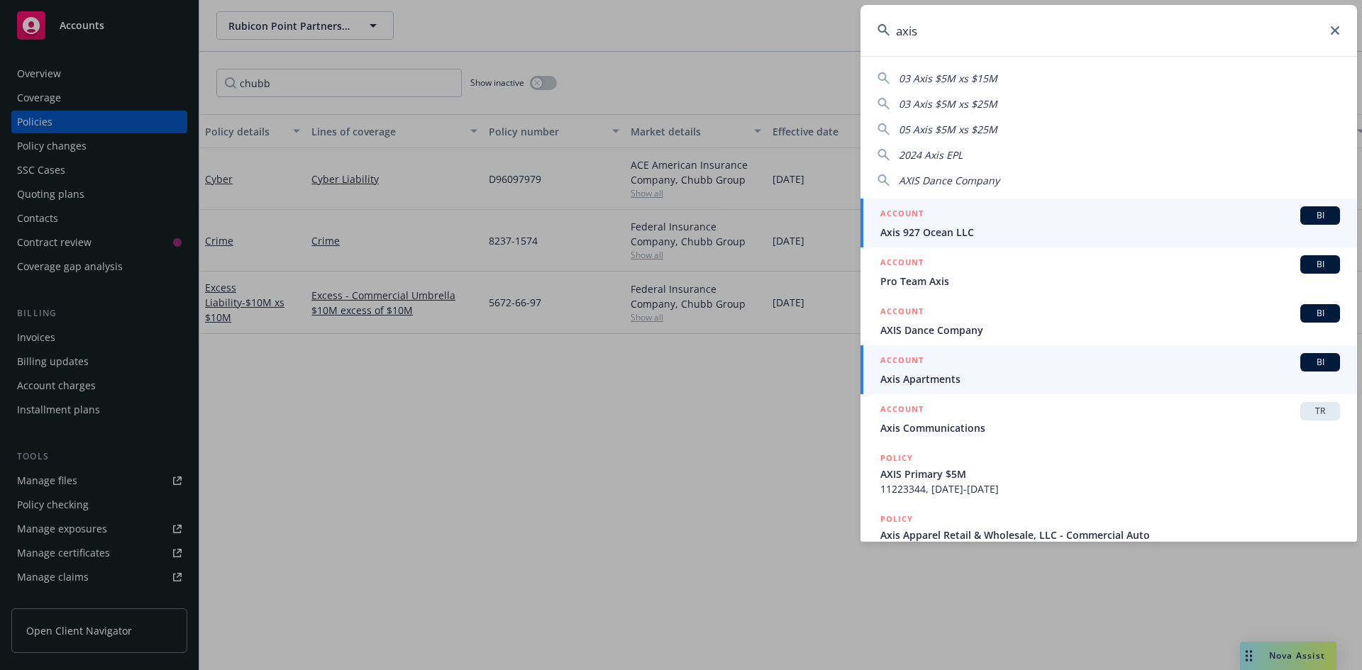 The width and height of the screenshot is (1362, 670). I want to click on span: Axis Apparel Retail & Wholesale, LLC - Commercial Auto, so click(1110, 535).